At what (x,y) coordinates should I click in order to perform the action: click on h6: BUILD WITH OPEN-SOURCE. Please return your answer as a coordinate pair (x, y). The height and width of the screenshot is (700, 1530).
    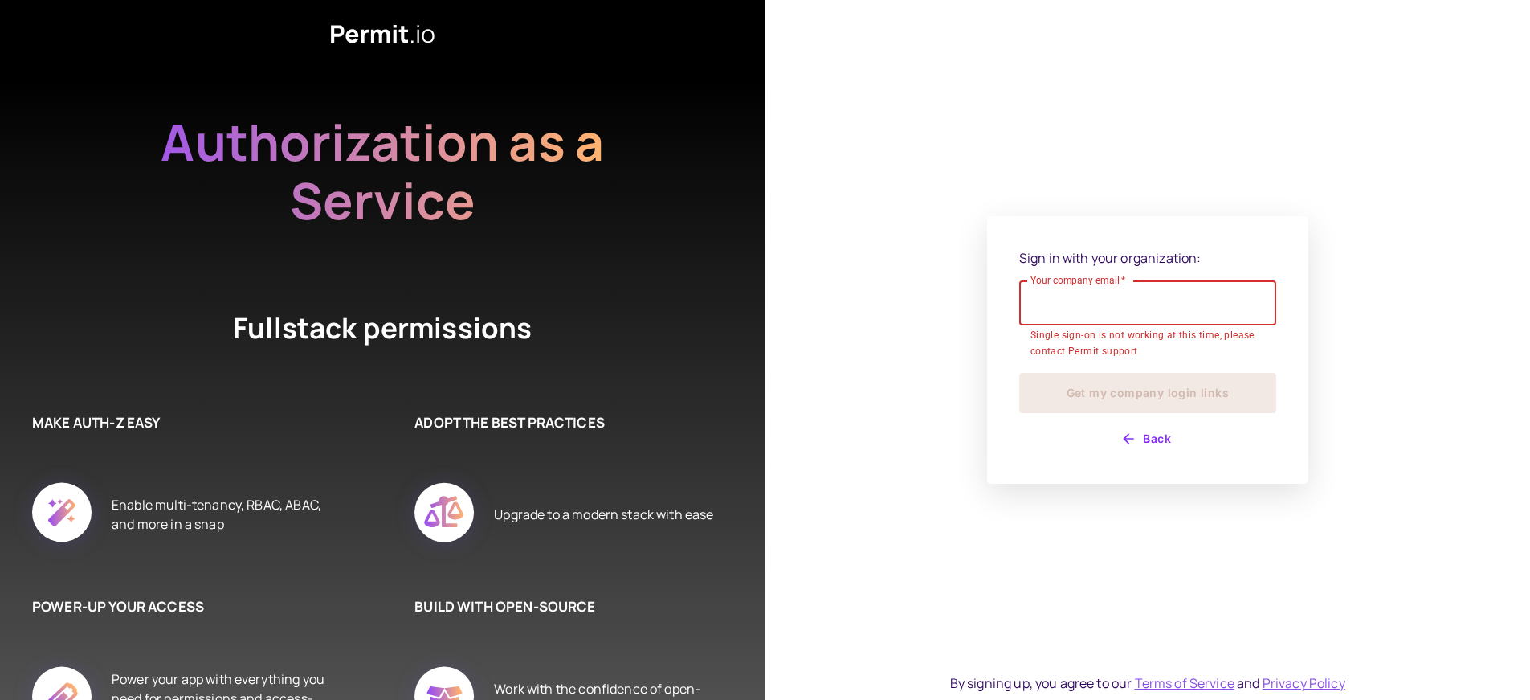
    Looking at the image, I should click on (566, 607).